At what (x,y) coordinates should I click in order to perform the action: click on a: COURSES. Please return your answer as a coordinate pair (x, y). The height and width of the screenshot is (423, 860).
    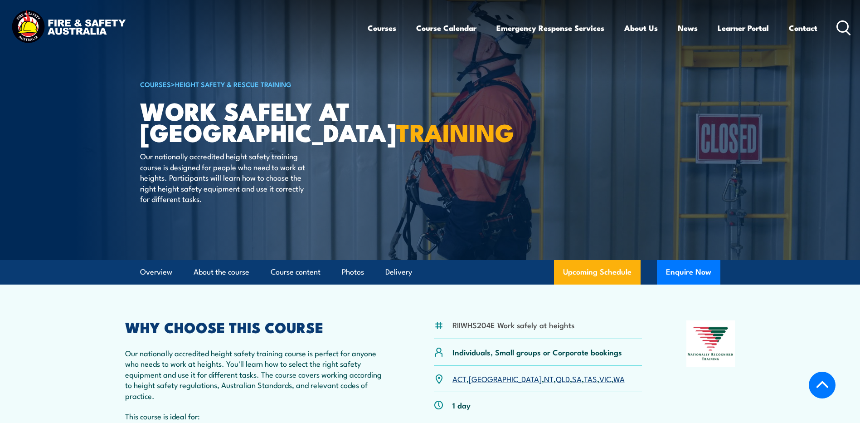
    Looking at the image, I should click on (156, 84).